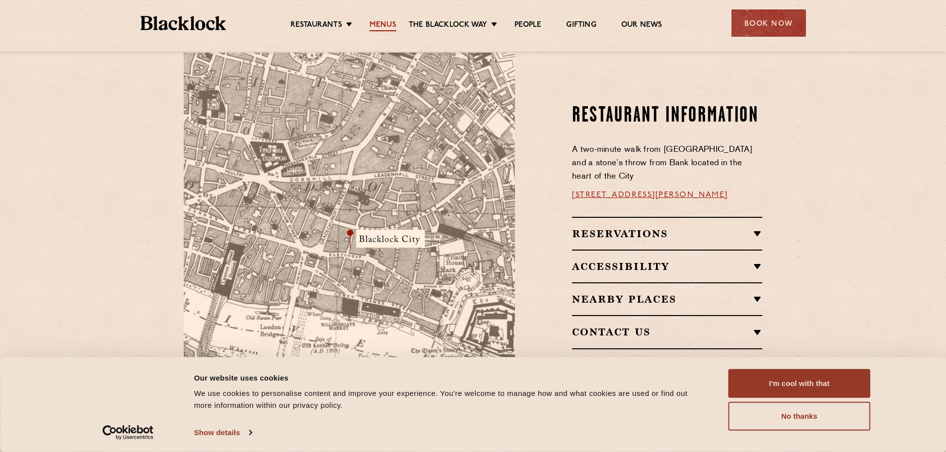  What do you see at coordinates (641, 26) in the screenshot?
I see `a: Our News` at bounding box center [641, 26].